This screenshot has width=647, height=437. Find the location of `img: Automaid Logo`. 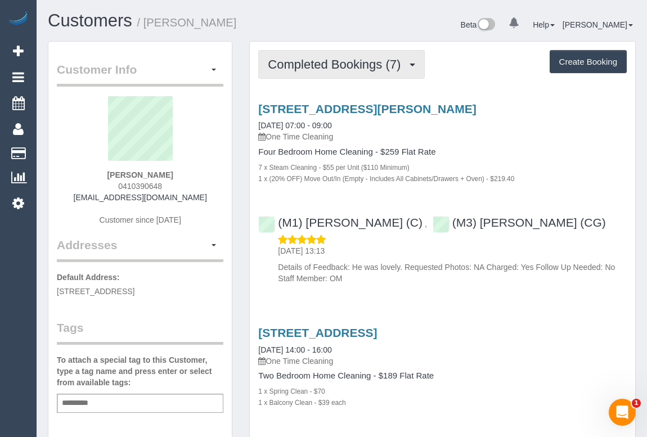

img: Automaid Logo is located at coordinates (18, 19).